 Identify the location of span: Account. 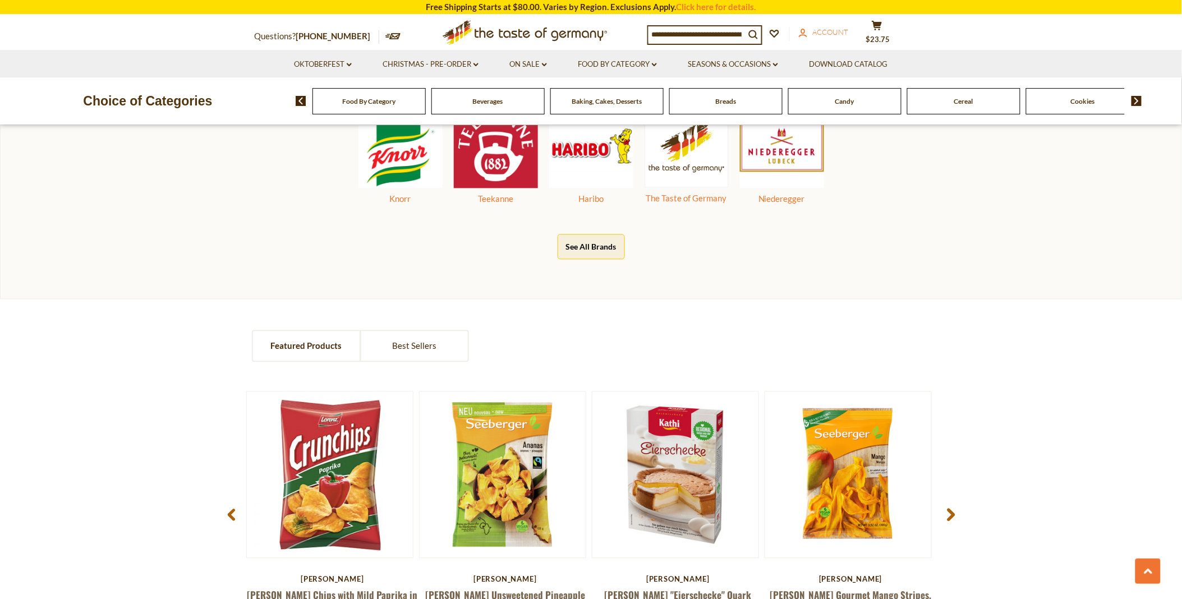
(831, 32).